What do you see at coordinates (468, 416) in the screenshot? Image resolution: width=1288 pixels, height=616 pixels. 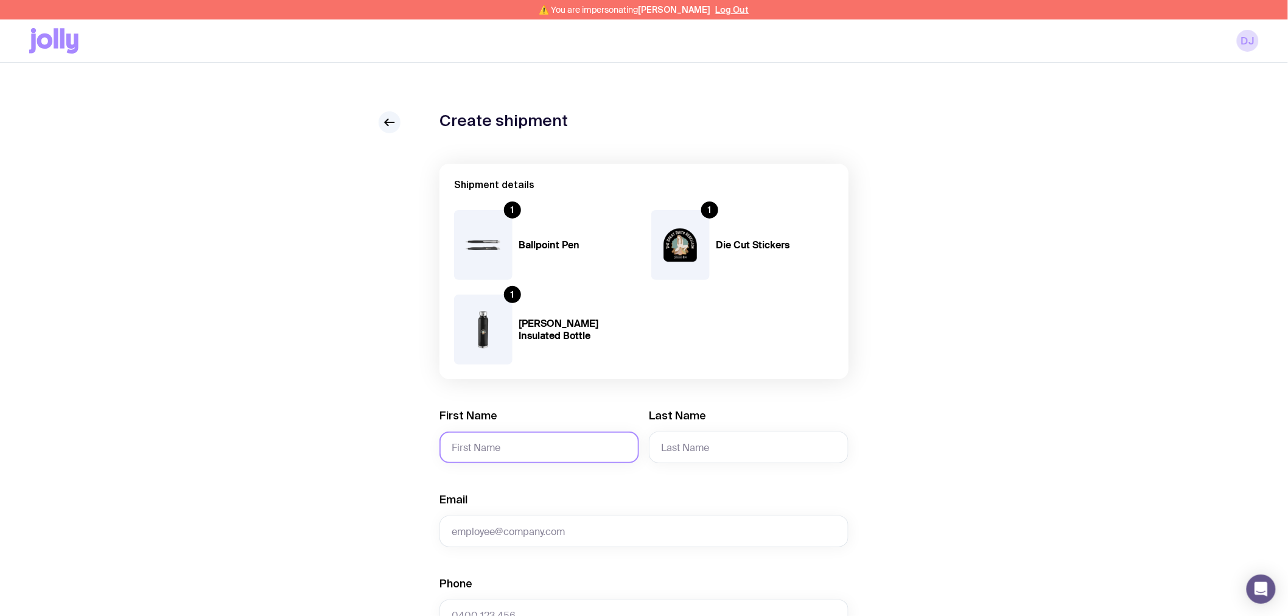 I see `label: First Name` at bounding box center [468, 416].